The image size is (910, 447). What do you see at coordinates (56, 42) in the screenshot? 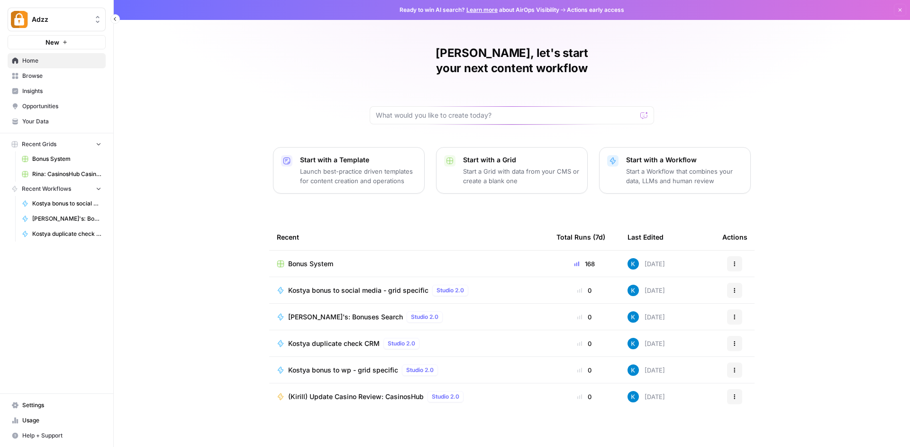
I see `button: New` at bounding box center [56, 42].